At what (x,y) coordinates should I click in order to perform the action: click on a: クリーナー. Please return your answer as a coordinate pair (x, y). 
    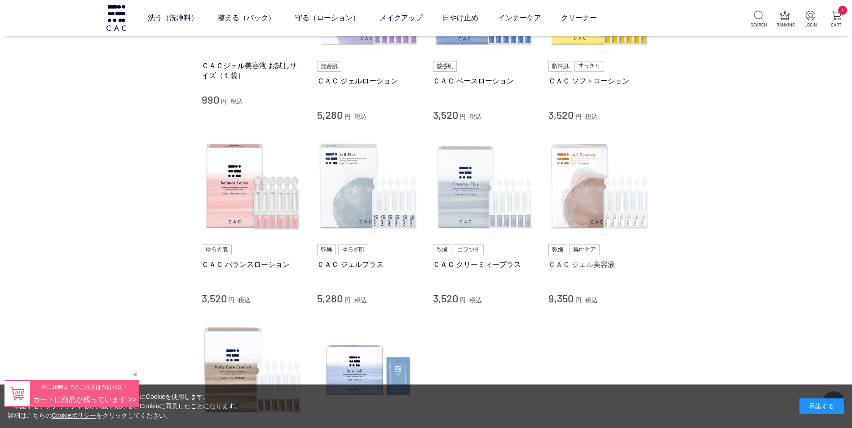
    Looking at the image, I should click on (579, 18).